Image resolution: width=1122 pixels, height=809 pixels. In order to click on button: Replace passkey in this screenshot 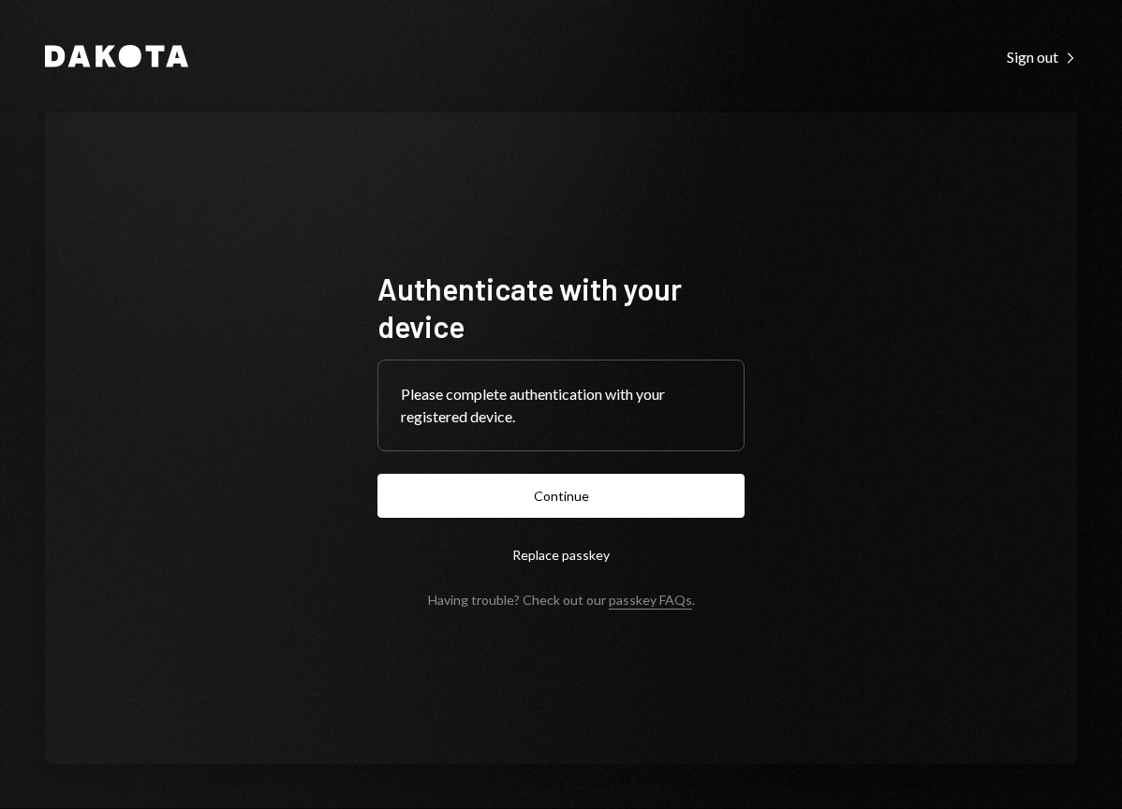, I will do `click(561, 554)`.